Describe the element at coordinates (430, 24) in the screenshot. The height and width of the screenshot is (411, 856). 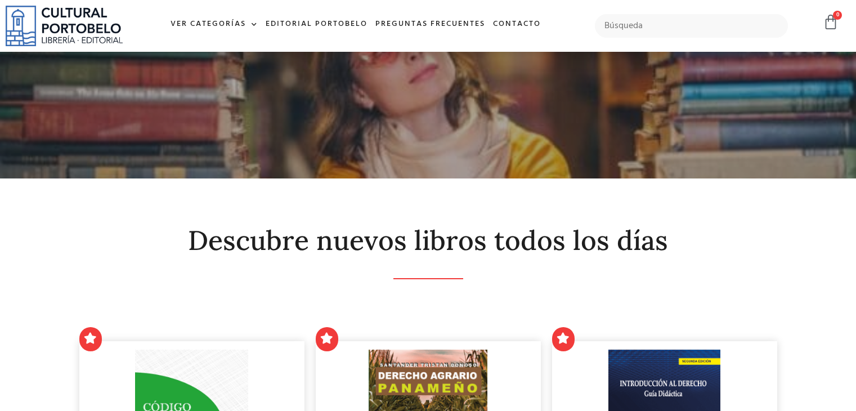
I see `a: Preguntas frecuentes` at that location.